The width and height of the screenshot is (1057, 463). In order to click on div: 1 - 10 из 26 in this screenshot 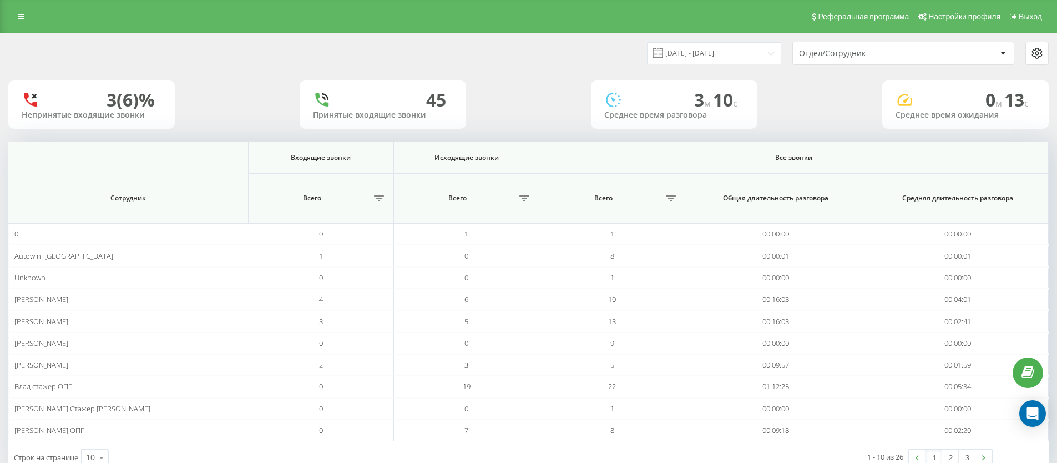, I will do `click(885, 456)`.